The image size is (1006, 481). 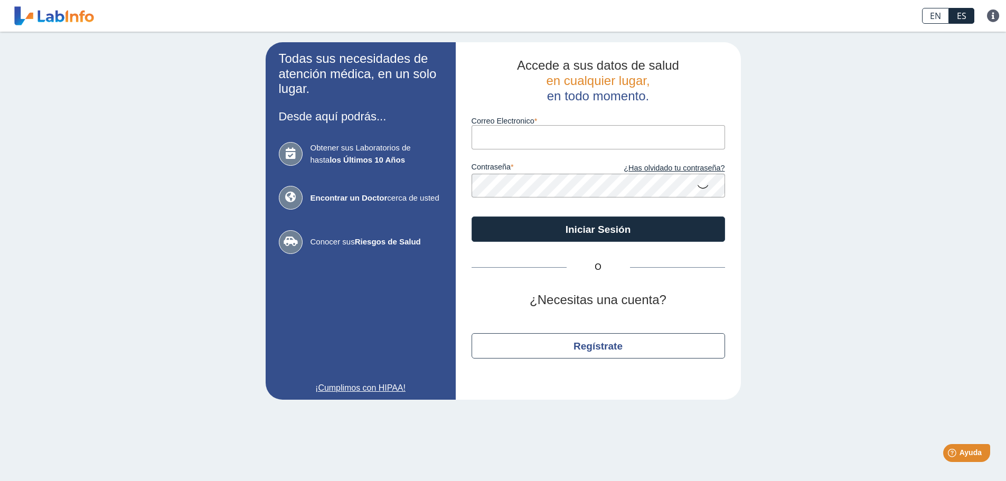 What do you see at coordinates (598, 121) in the screenshot?
I see `label: Correo Electronico` at bounding box center [598, 121].